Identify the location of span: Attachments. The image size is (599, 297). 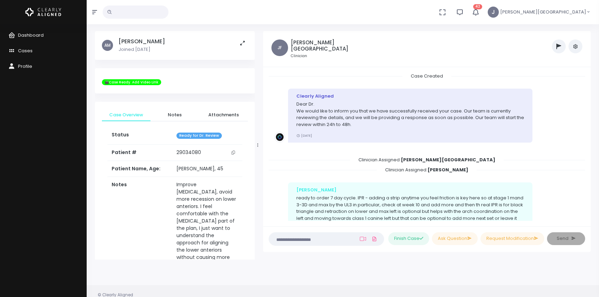
(223, 115).